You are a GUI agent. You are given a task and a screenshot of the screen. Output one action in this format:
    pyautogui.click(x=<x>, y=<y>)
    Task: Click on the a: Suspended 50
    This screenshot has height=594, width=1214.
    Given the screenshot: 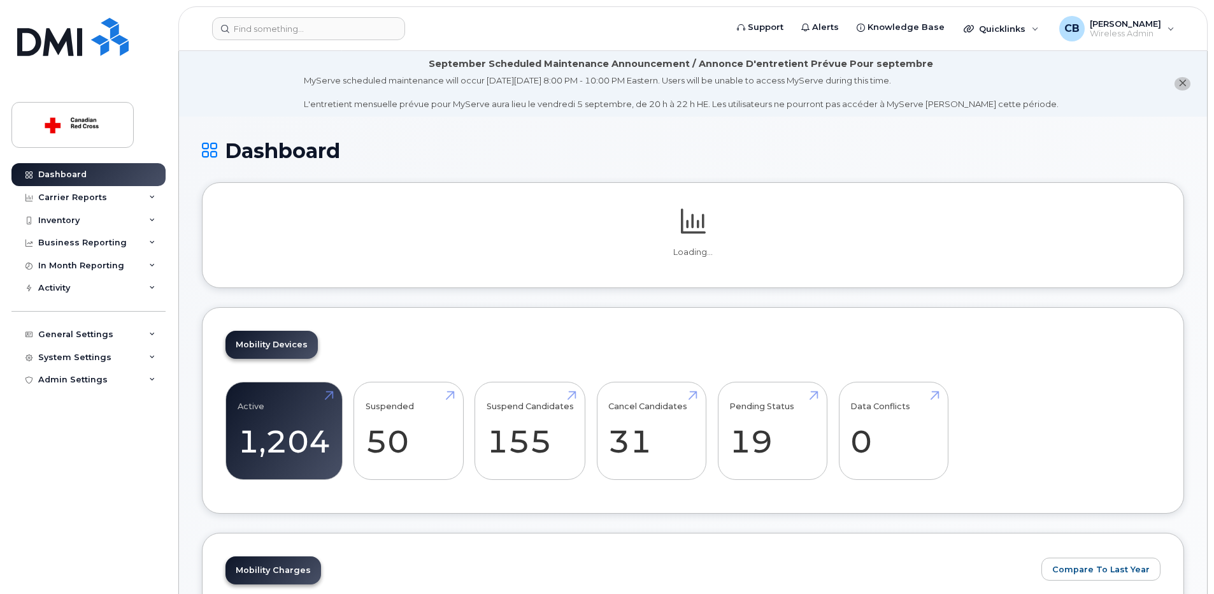 What is the action you would take?
    pyautogui.click(x=408, y=431)
    